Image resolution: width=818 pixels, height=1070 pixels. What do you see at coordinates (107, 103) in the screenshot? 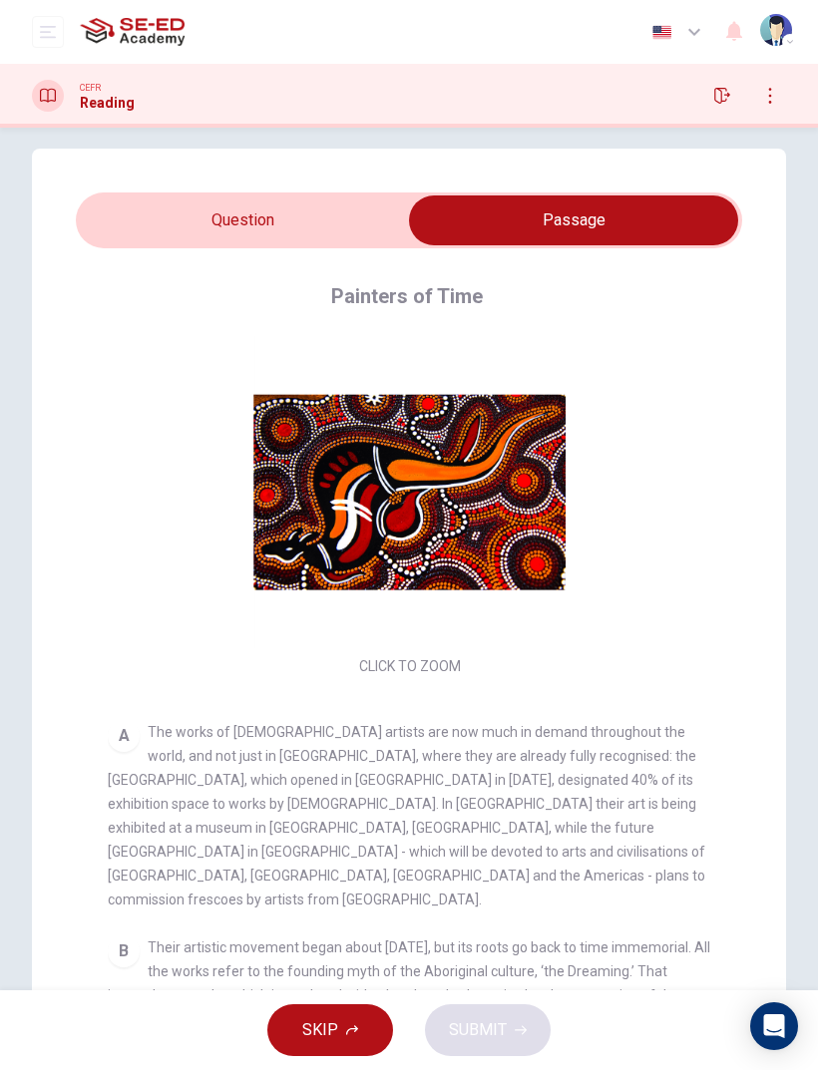
I see `h1: Reading` at bounding box center [107, 103].